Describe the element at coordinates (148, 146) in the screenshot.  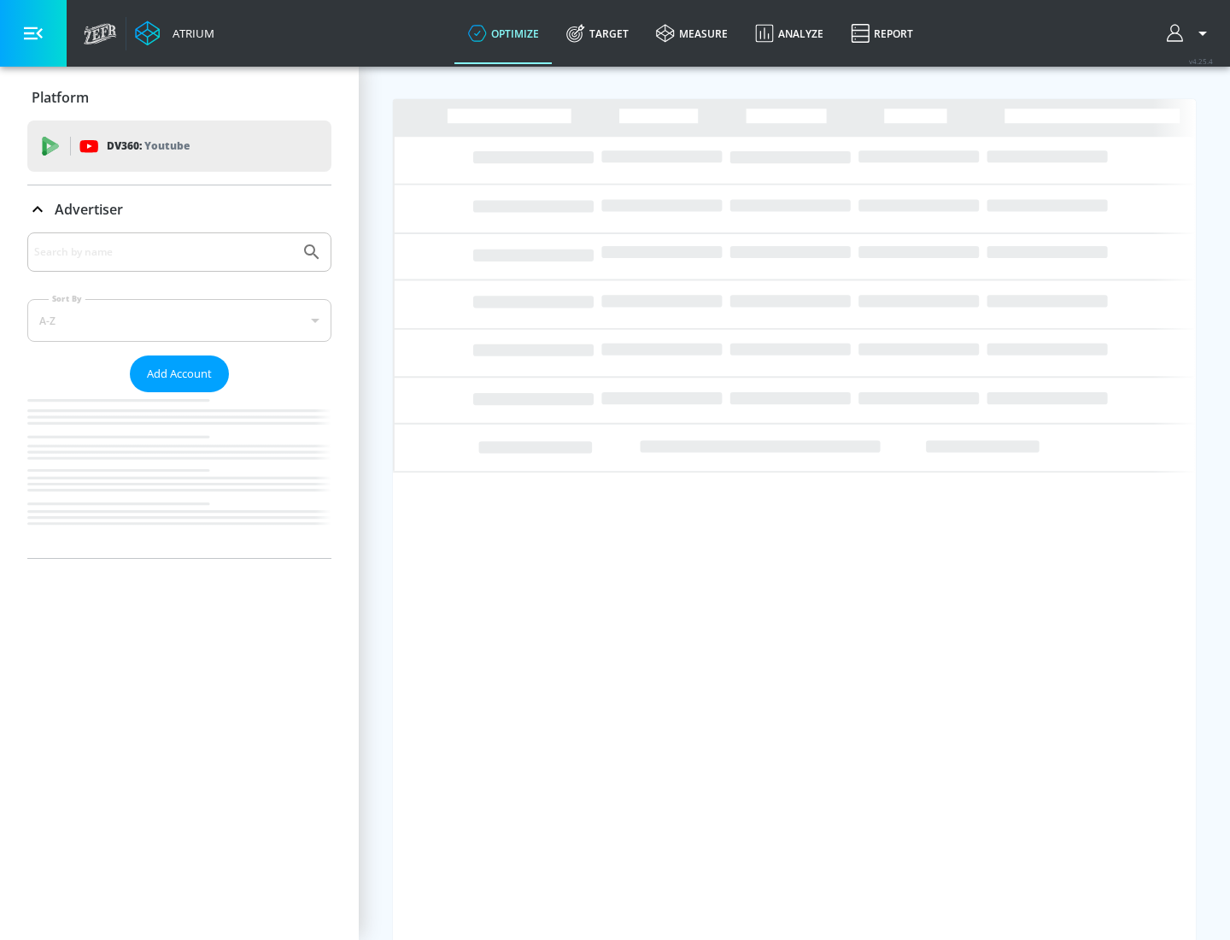
I see `p: DV360:` at that location.